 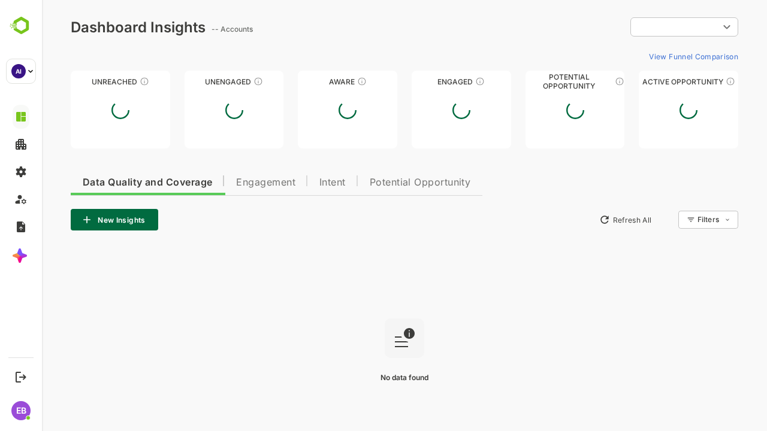 What do you see at coordinates (320, 81) in the screenshot?
I see `div: These accounts have just entered the buying cycle and need further nurturing` at bounding box center [320, 81].